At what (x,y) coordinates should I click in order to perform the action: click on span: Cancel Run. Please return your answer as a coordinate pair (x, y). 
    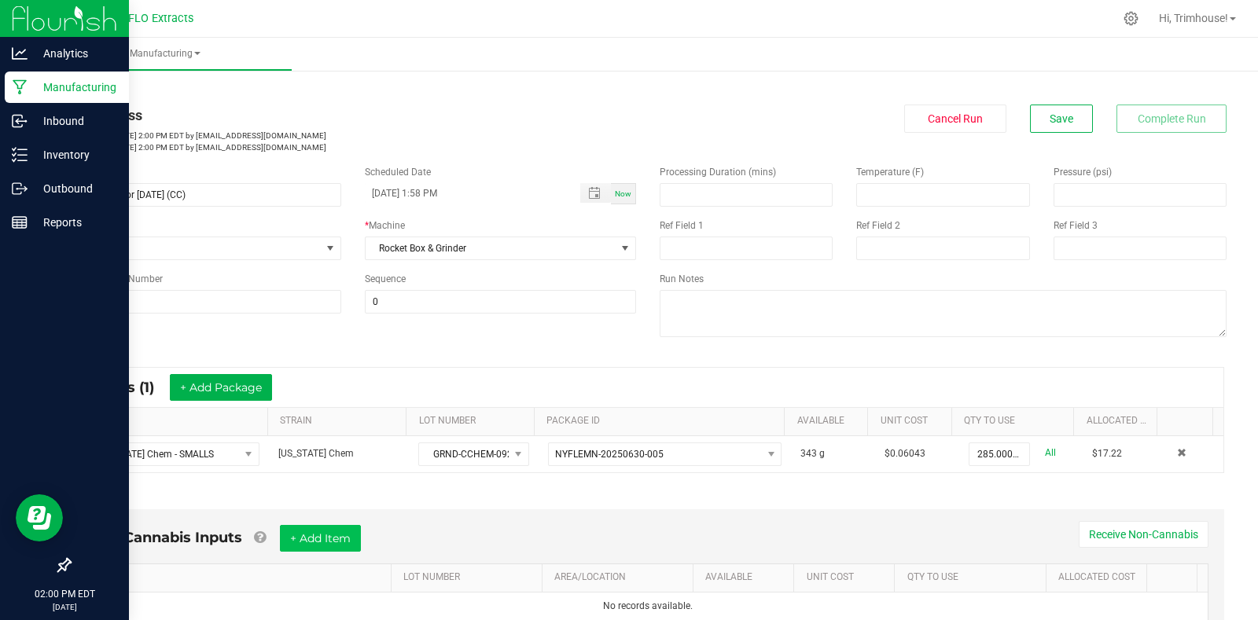
    Looking at the image, I should click on (955, 119).